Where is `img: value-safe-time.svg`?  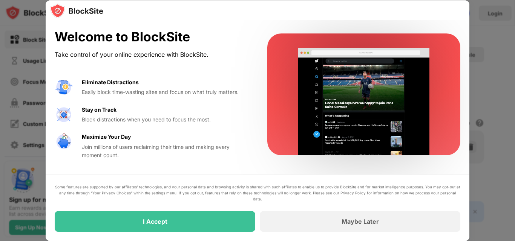
img: value-safe-time.svg is located at coordinates (64, 142).